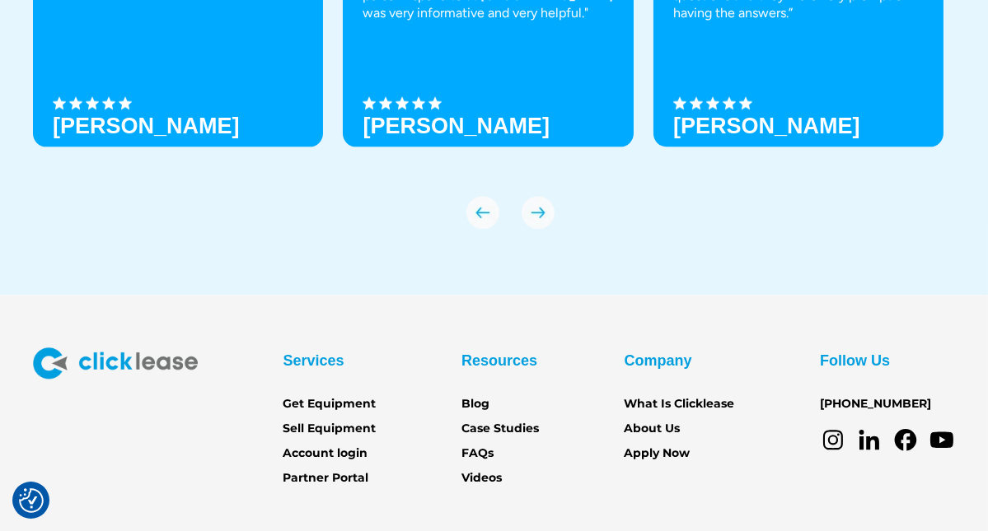  I want to click on a: About Us, so click(653, 429).